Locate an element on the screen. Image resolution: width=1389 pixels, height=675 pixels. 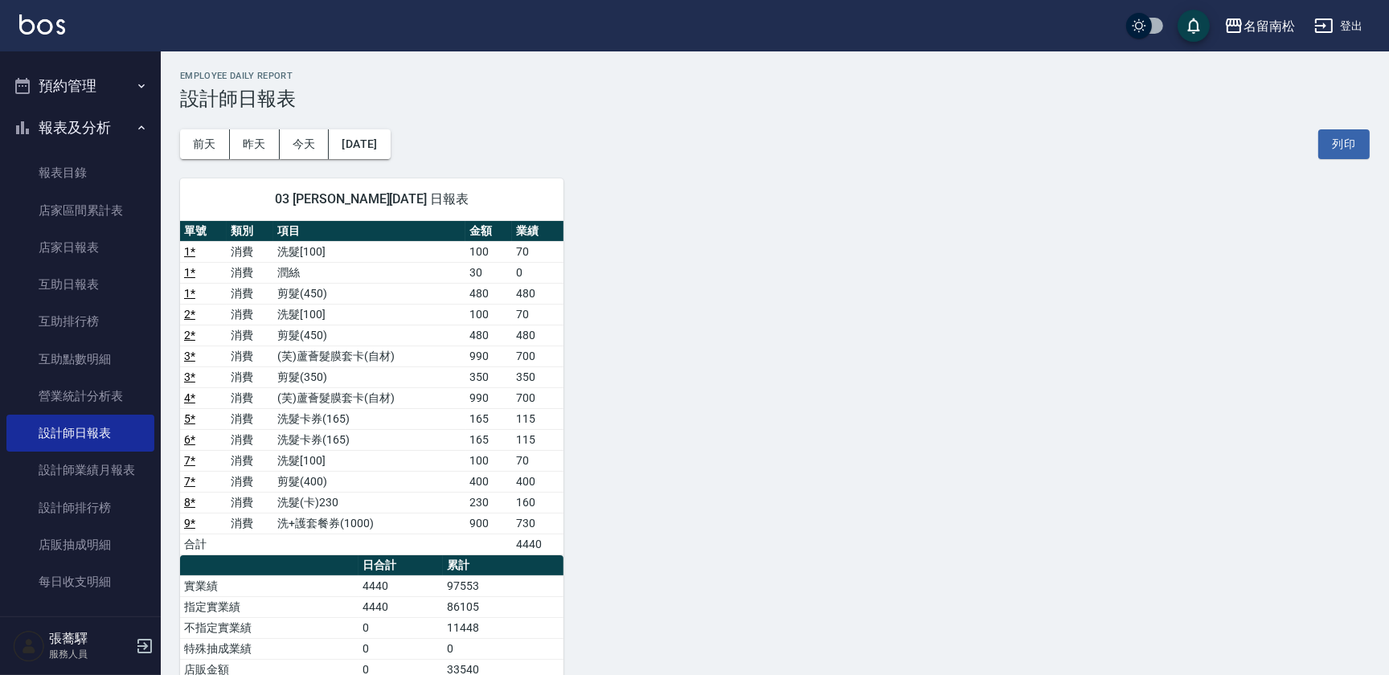
td: 86105 is located at coordinates (503, 607).